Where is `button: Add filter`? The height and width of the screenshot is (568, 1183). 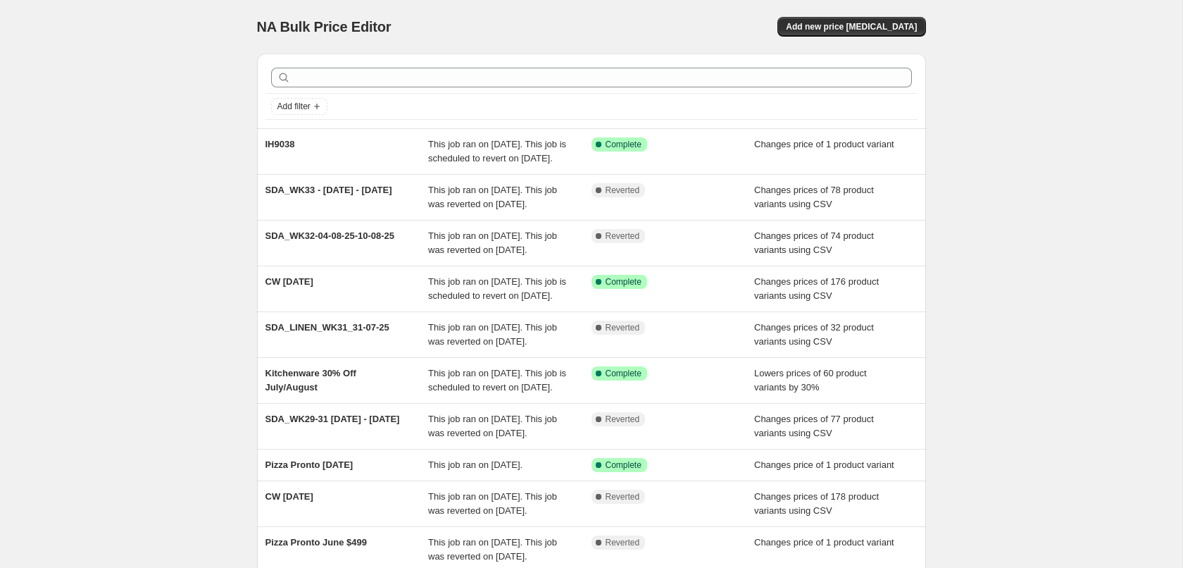
button: Add filter is located at coordinates (299, 106).